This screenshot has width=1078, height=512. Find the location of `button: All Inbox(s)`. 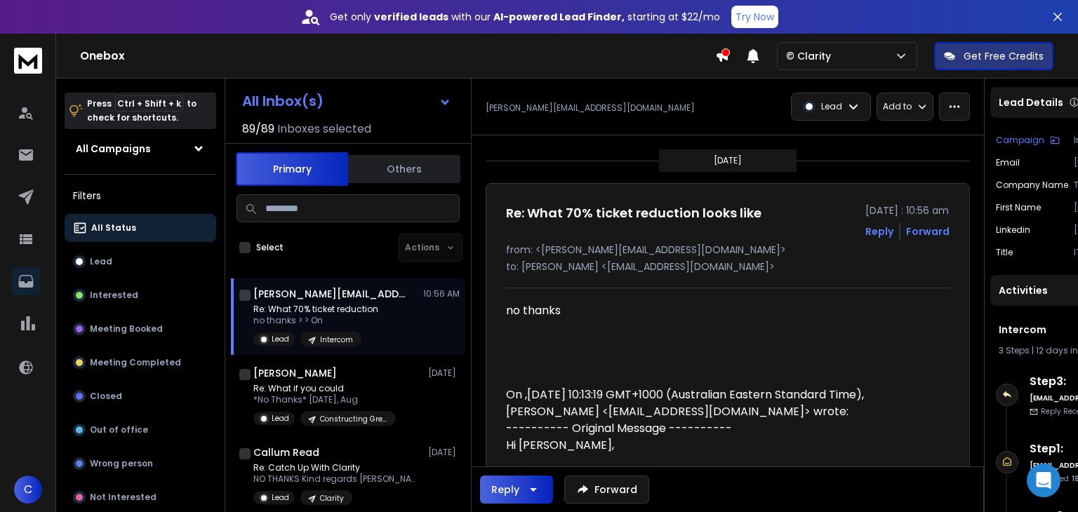

button: All Inbox(s) is located at coordinates (347, 101).